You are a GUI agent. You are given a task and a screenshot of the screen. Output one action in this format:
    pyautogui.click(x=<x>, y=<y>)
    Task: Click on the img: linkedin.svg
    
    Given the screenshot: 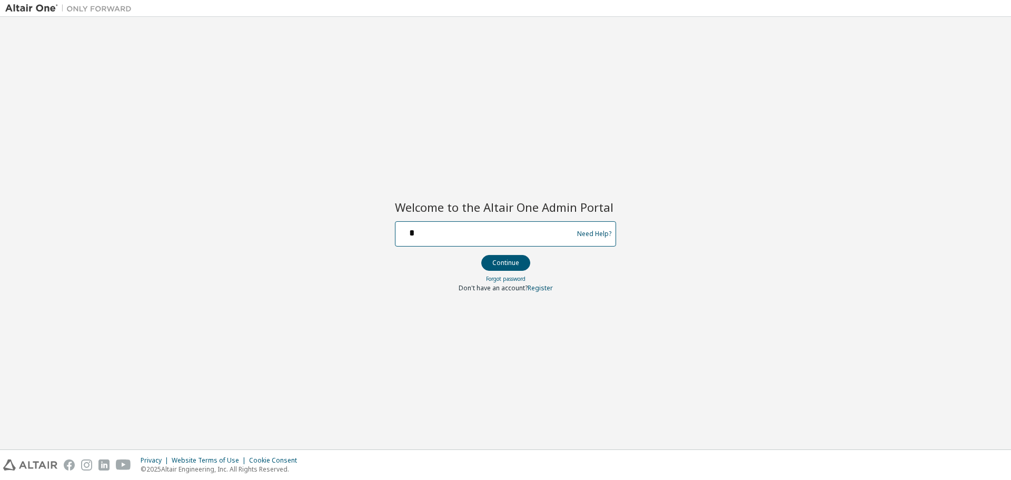 What is the action you would take?
    pyautogui.click(x=104, y=465)
    